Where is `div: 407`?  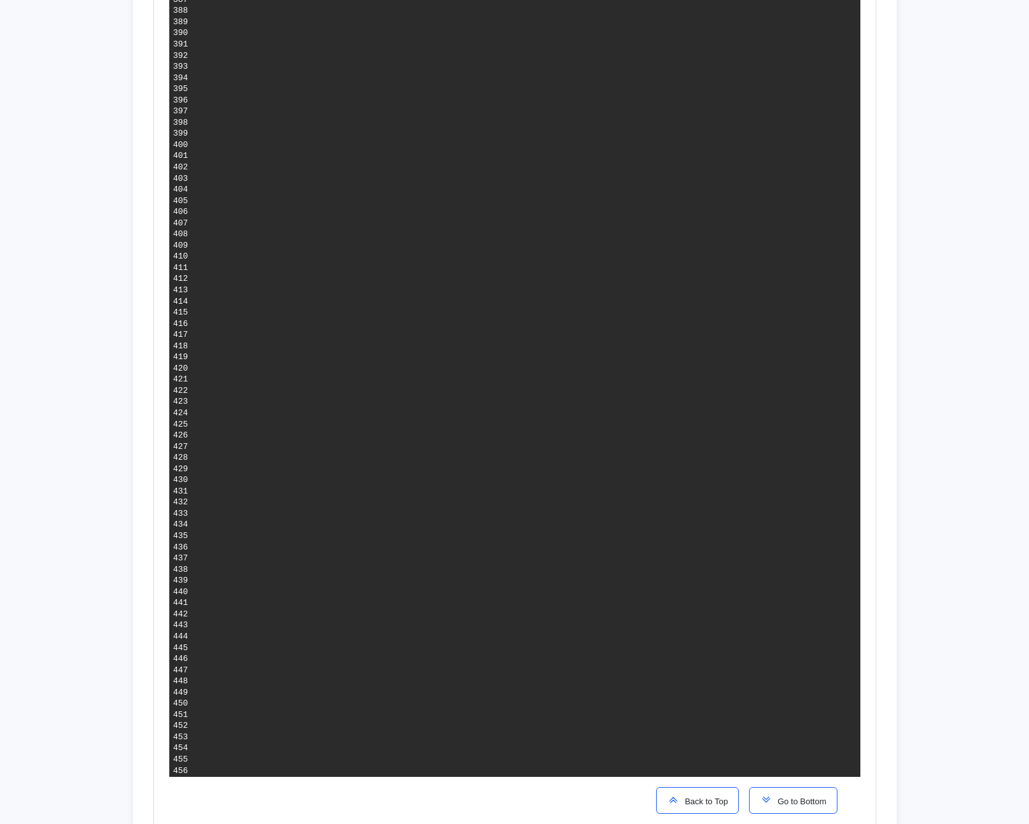
div: 407 is located at coordinates (180, 223).